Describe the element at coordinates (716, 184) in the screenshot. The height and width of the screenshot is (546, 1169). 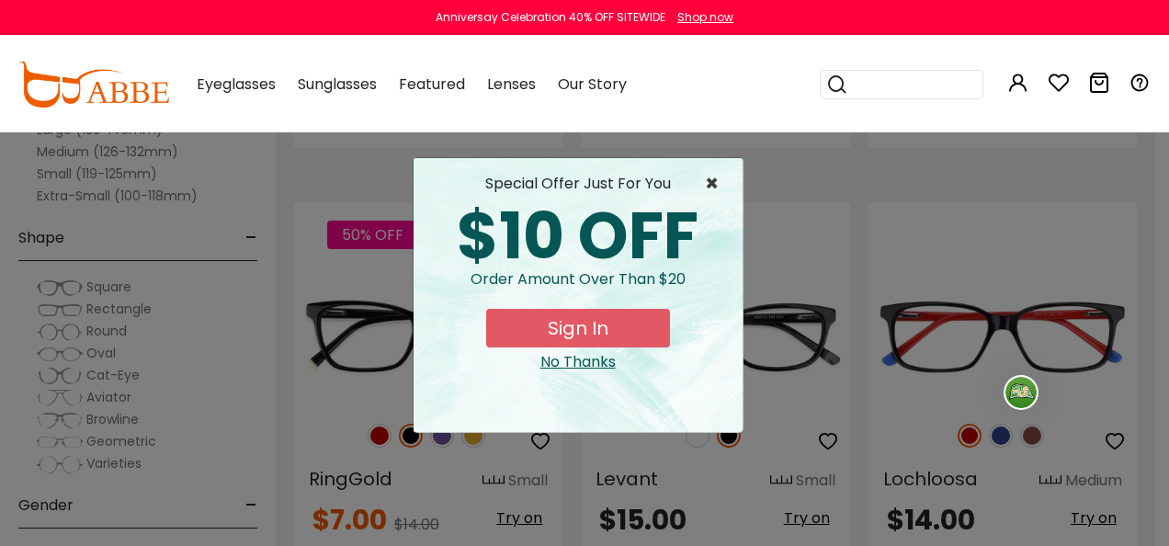
I see `button: Close` at that location.